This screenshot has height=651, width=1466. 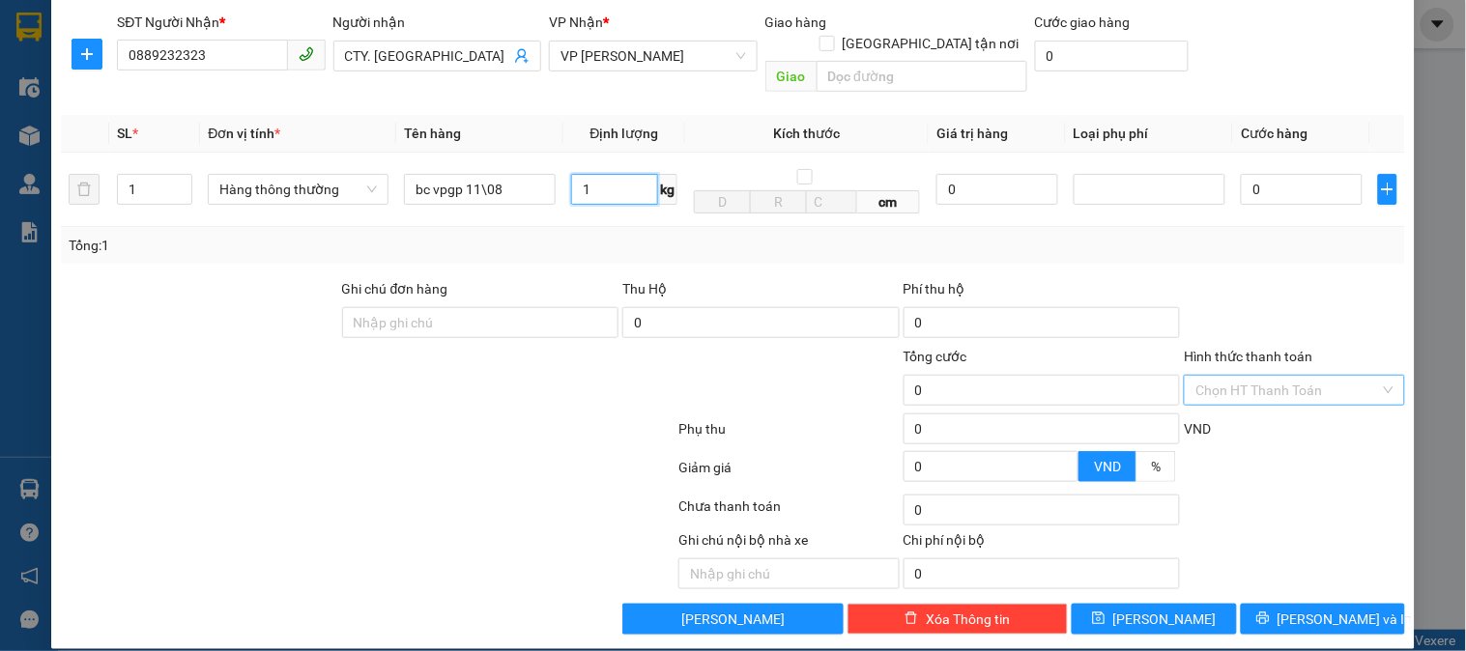 I want to click on div: SĐT Người Nhận, so click(x=220, y=22).